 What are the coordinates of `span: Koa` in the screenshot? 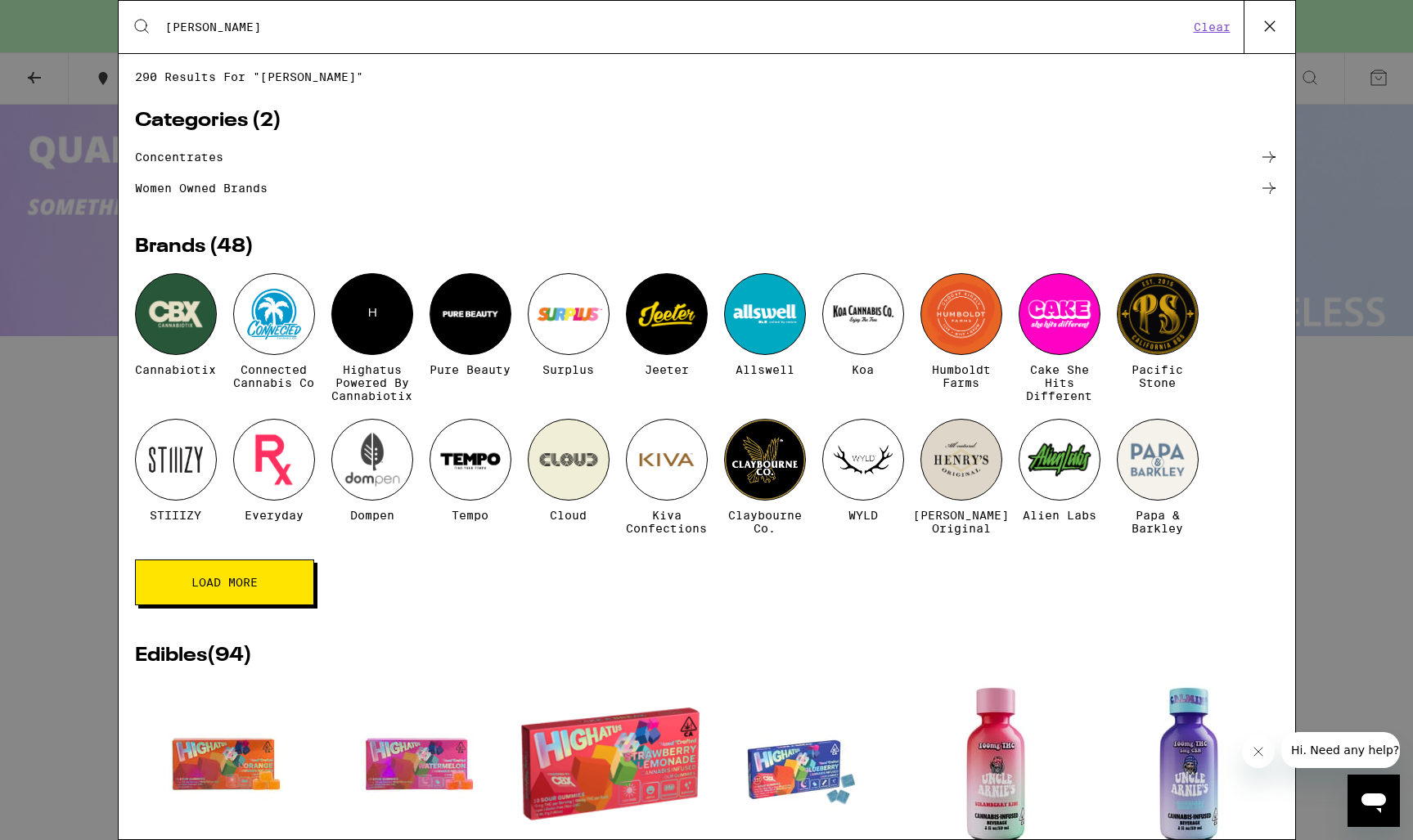 It's located at (862, 370).